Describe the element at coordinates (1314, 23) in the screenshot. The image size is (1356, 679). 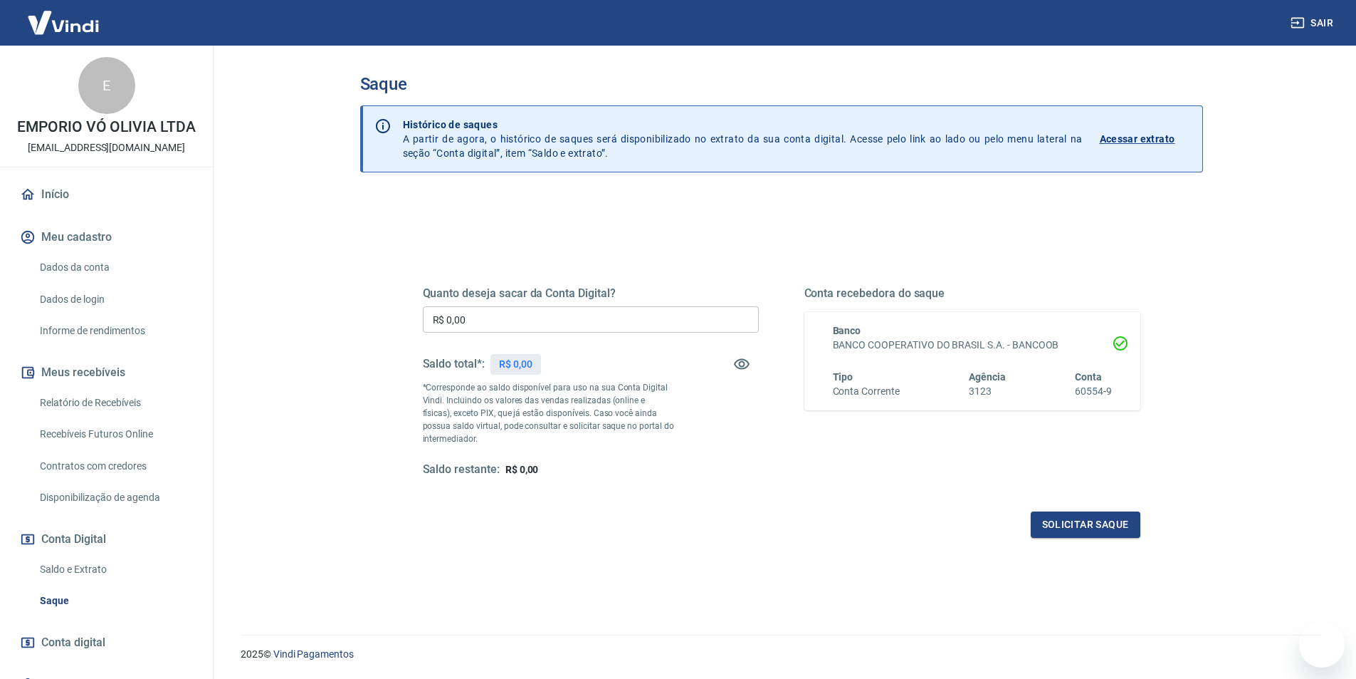
I see `button: Sair` at that location.